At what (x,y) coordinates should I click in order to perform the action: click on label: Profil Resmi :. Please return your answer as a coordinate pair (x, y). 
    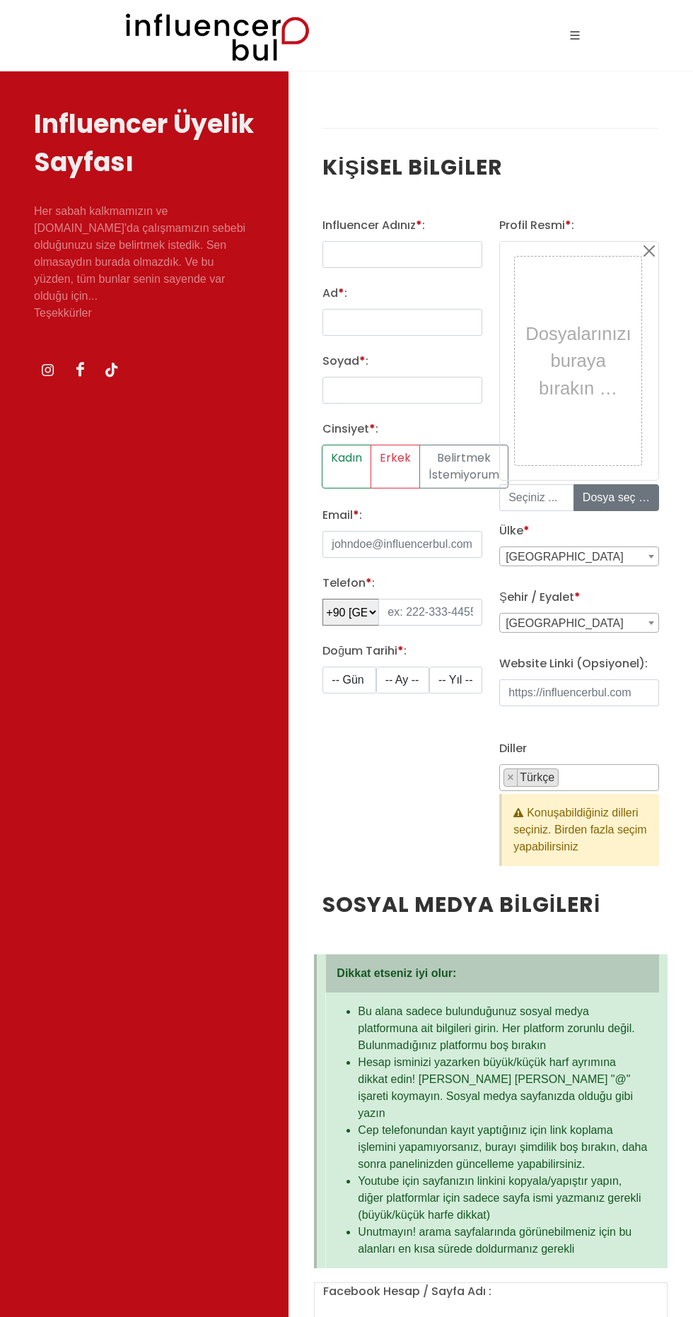
    Looking at the image, I should click on (537, 226).